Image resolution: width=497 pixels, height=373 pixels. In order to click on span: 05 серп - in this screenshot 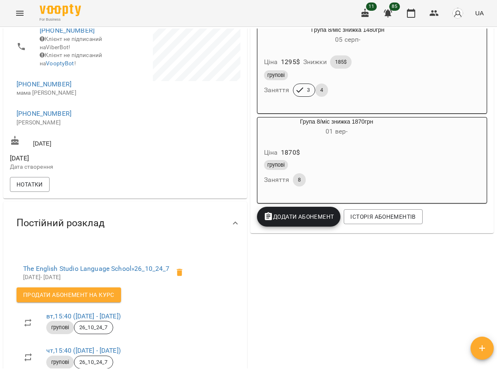, I will do `click(348, 39)`.